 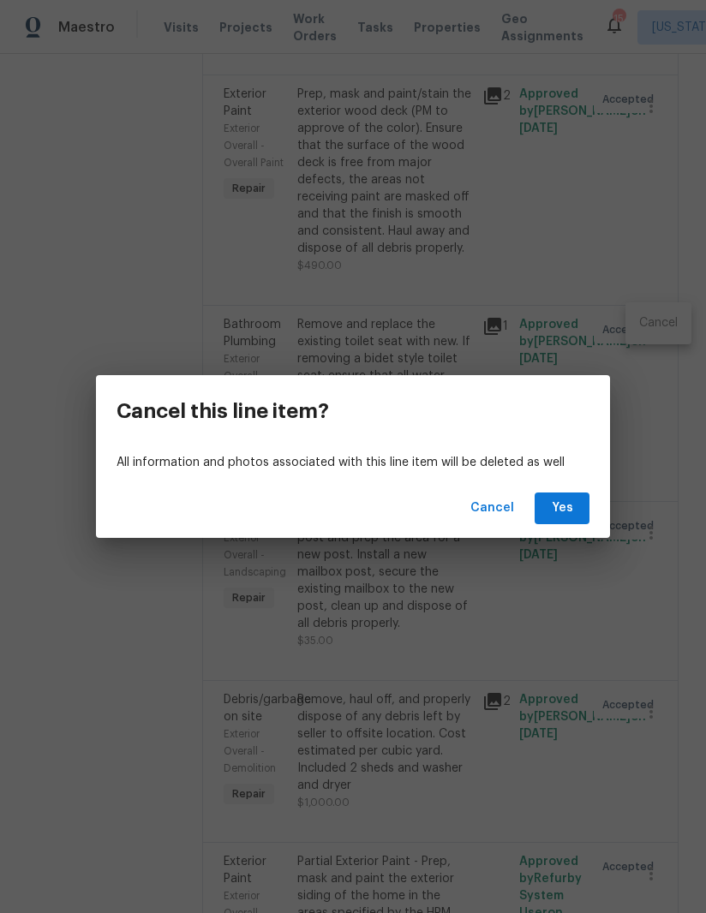 I want to click on button: Cancel, so click(x=492, y=508).